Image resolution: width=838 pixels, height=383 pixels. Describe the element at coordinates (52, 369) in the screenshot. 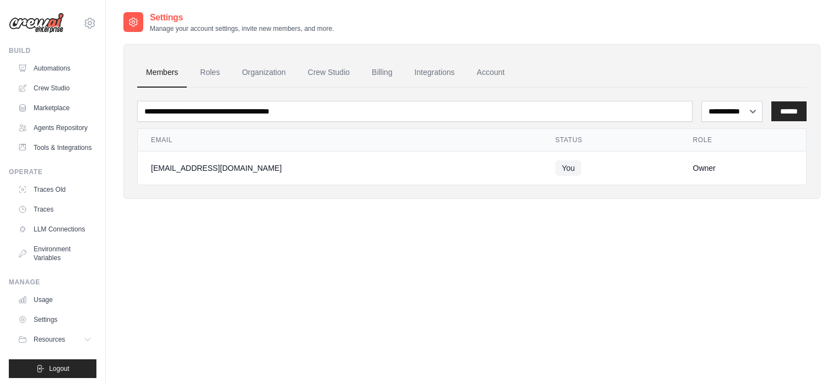

I see `button: Logout` at that location.